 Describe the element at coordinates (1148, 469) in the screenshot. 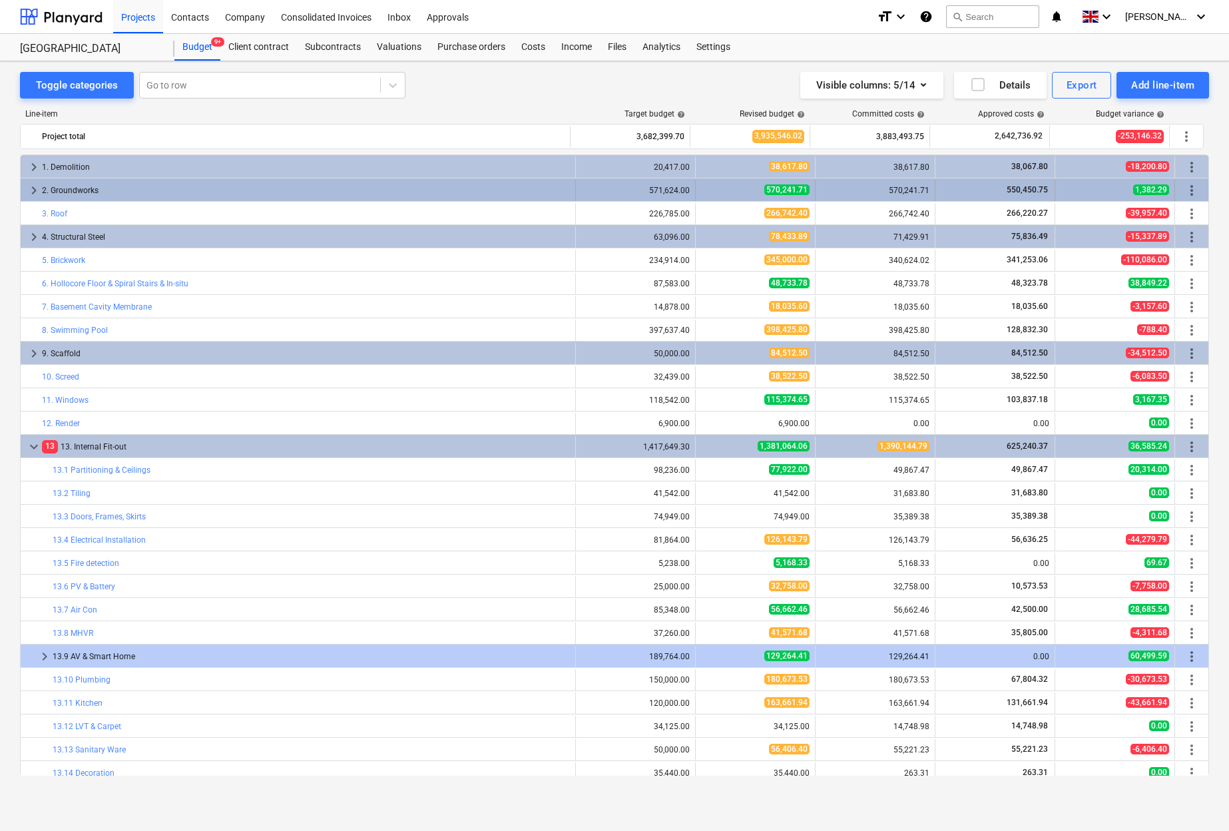

I see `span: 20,314.00` at that location.